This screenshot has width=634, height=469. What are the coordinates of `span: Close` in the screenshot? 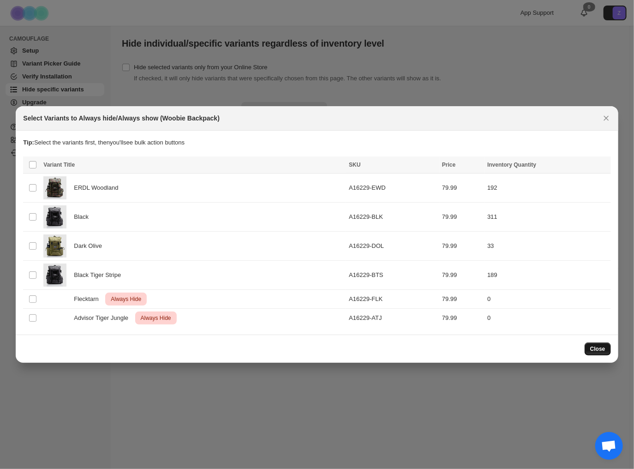 It's located at (598, 349).